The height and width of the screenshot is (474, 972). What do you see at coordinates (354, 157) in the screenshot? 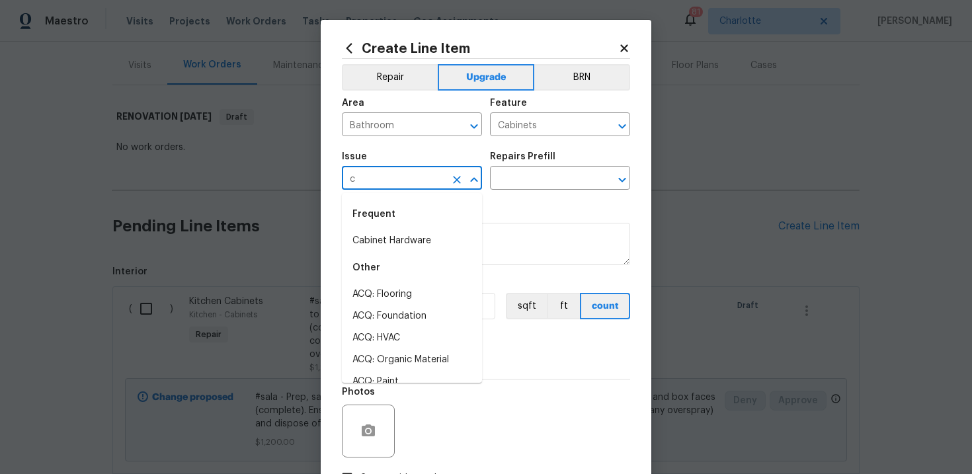
I see `h5: Issue` at bounding box center [354, 157].